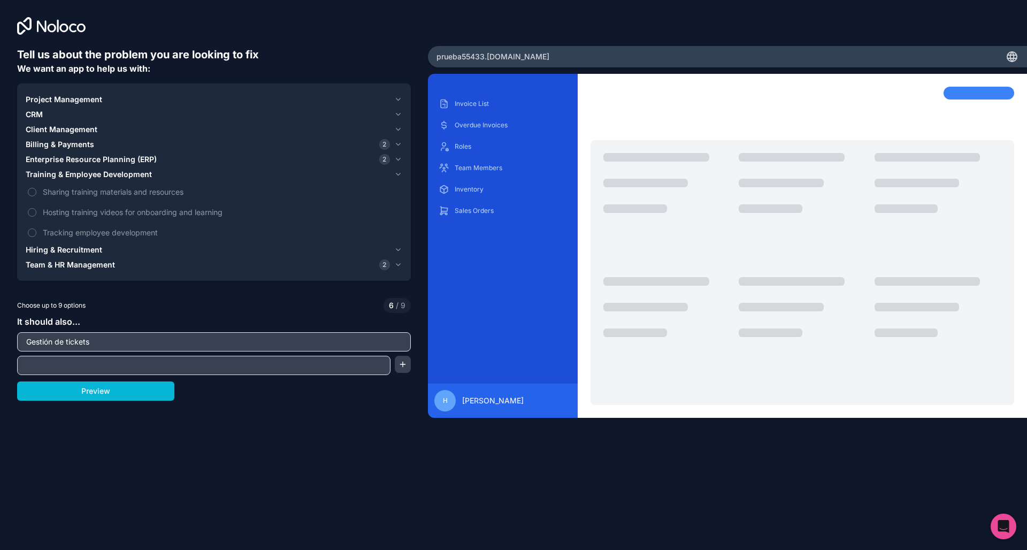  What do you see at coordinates (400, 305) in the screenshot?
I see `span: 9` at bounding box center [400, 305].